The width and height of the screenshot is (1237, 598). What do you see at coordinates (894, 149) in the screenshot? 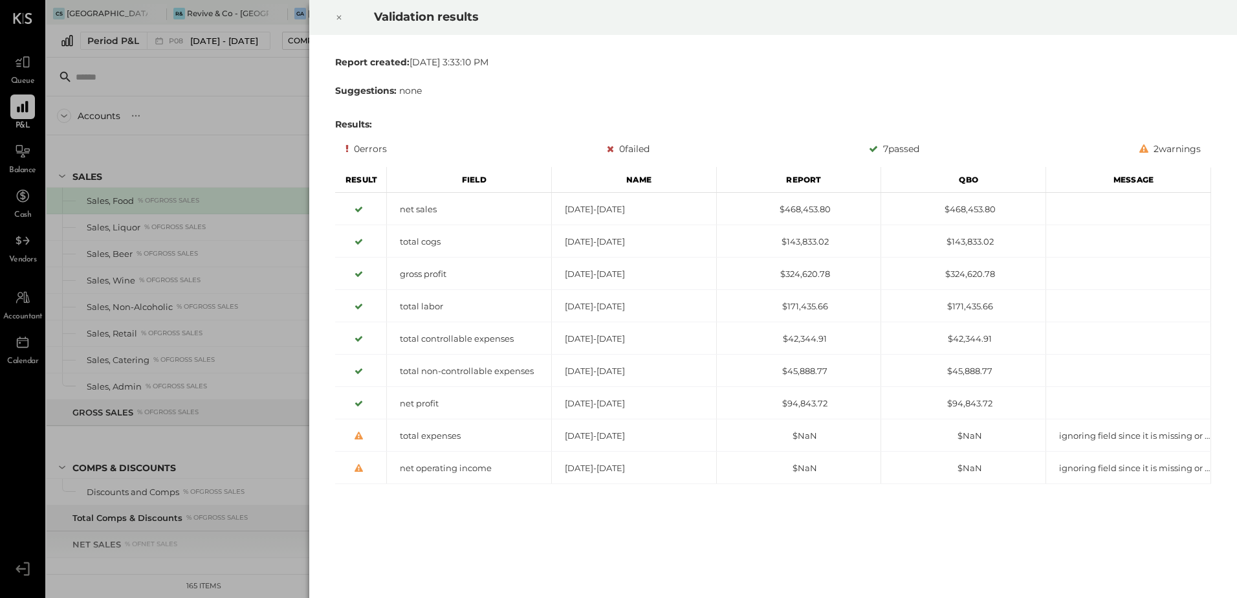
I see `div: 7 passed` at bounding box center [894, 149].